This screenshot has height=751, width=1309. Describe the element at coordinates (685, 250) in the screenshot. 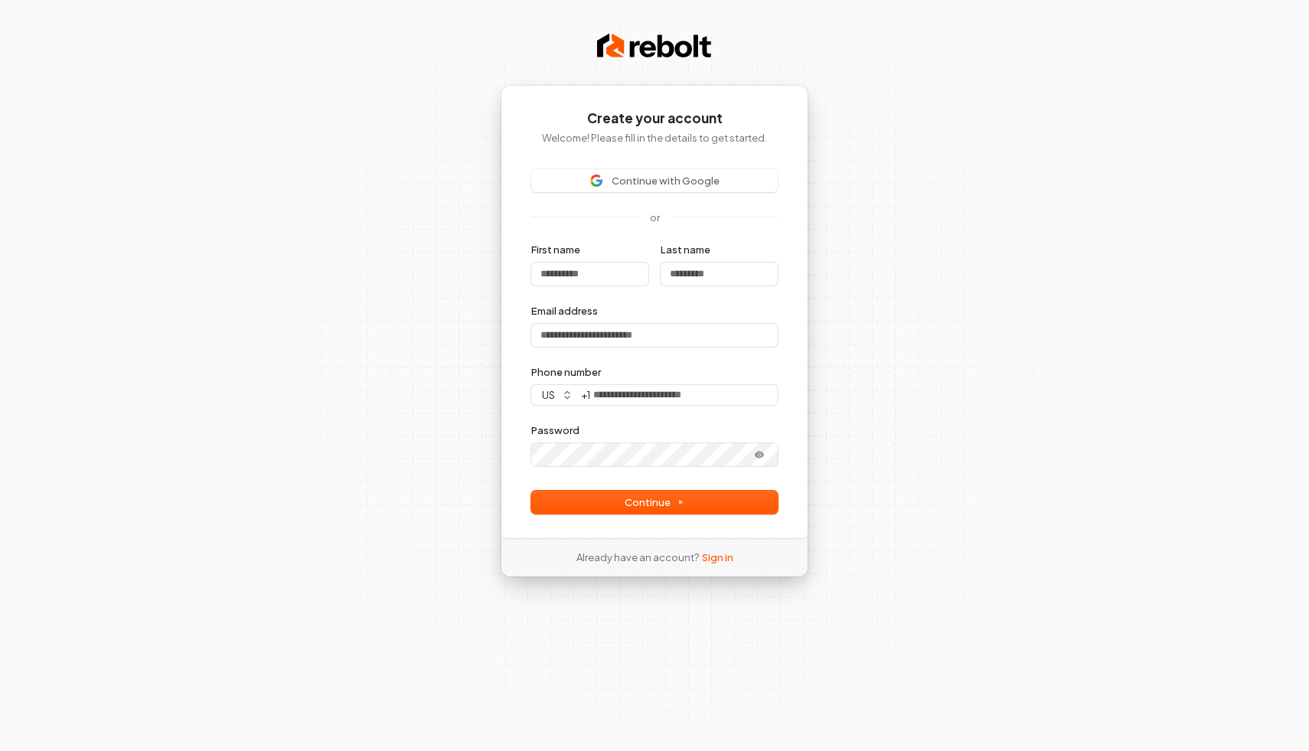

I see `label: Last name` at that location.